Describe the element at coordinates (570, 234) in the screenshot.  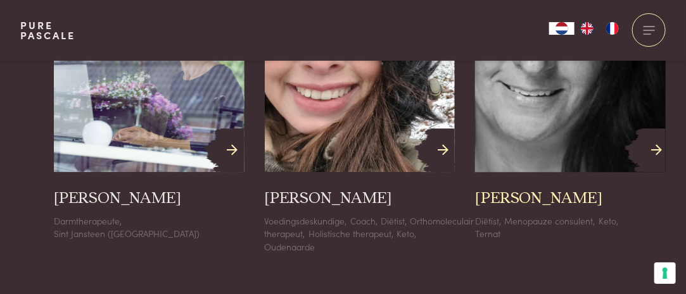
I see `div: Ternat` at that location.